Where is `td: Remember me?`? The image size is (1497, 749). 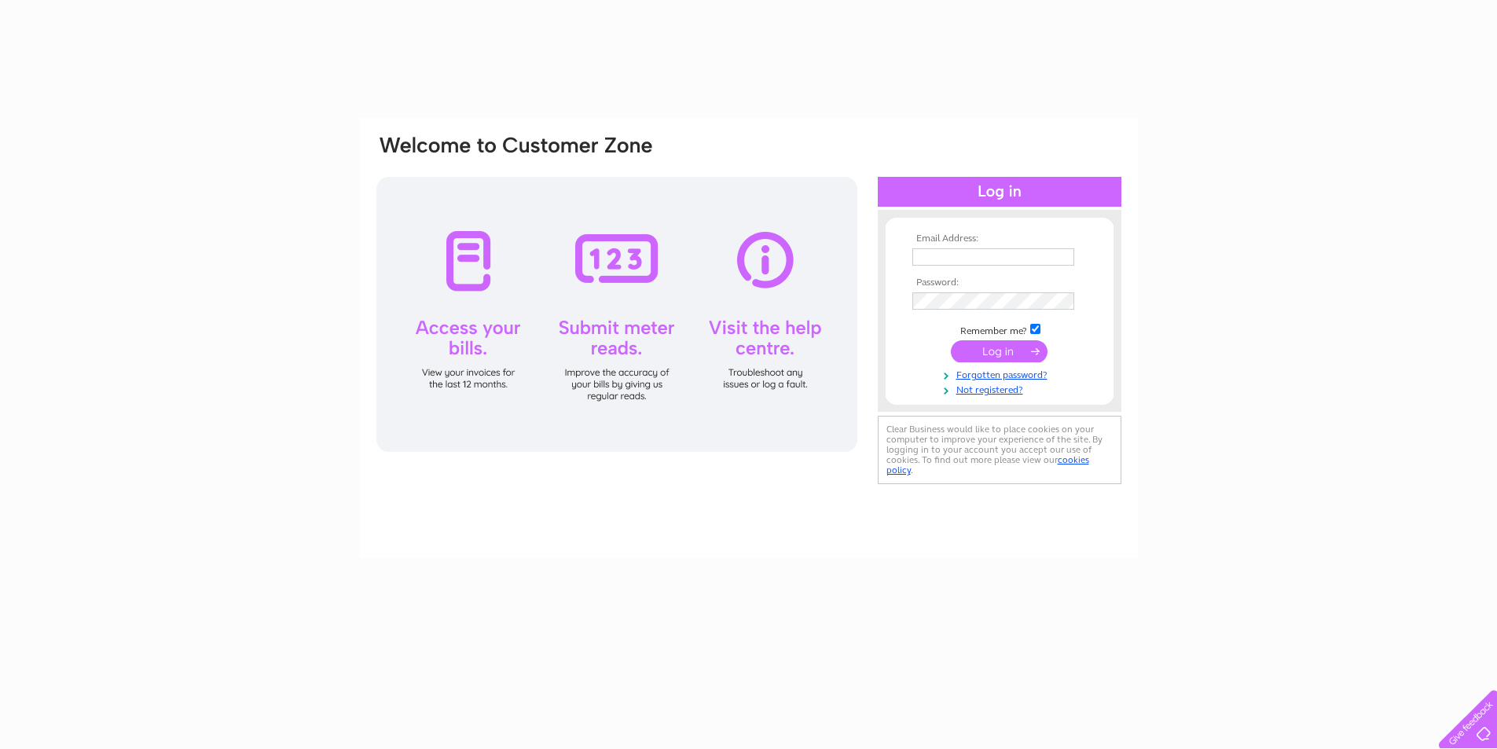 td: Remember me? is located at coordinates (1000, 329).